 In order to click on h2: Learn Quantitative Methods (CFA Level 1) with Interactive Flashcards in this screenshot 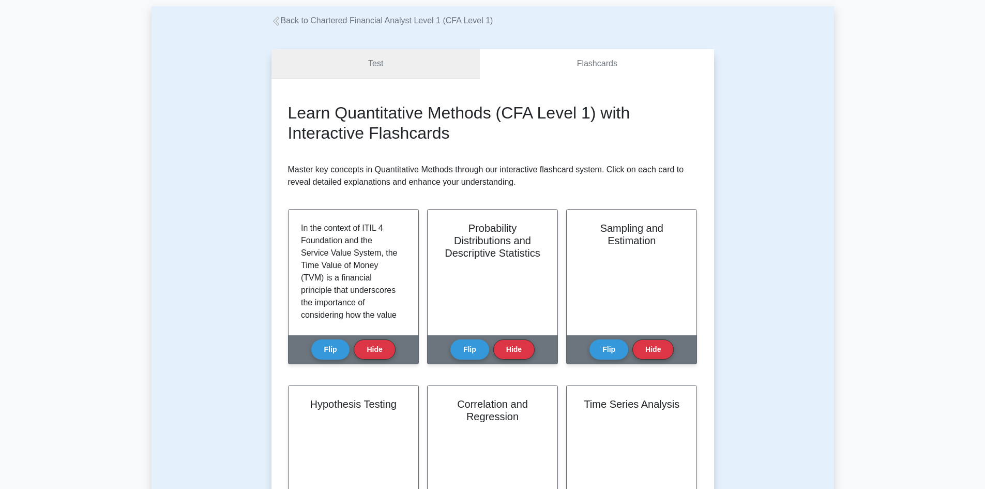, I will do `click(493, 123)`.